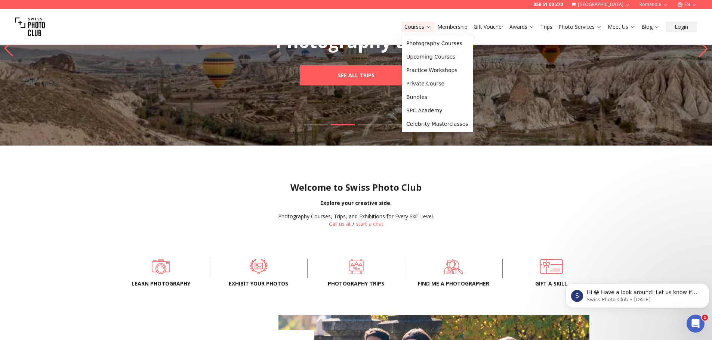  I want to click on a: Gift a skill, so click(551, 267).